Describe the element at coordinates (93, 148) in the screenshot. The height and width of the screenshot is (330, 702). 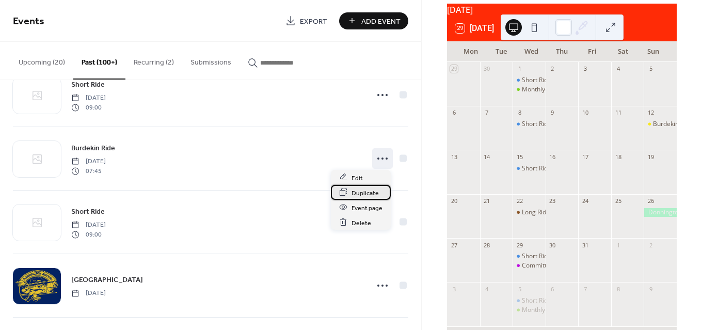
I see `span: Burdekin Ride` at that location.